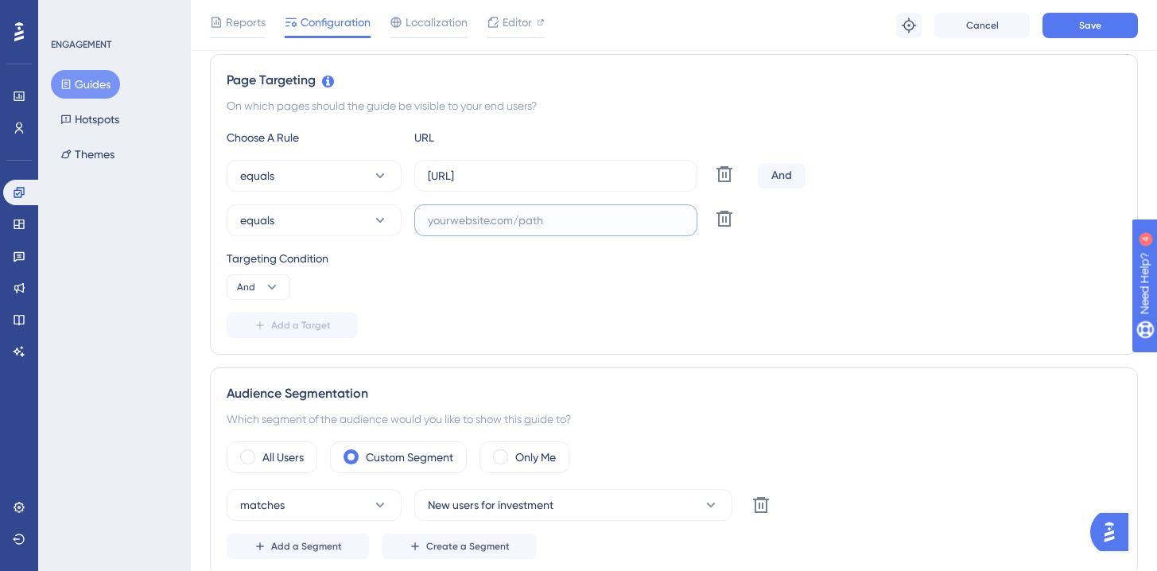 Image resolution: width=1157 pixels, height=571 pixels. I want to click on button: Themes, so click(87, 154).